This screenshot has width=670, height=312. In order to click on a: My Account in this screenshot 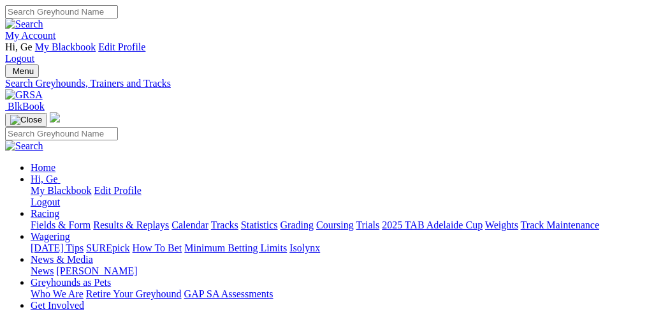, I will do `click(31, 35)`.